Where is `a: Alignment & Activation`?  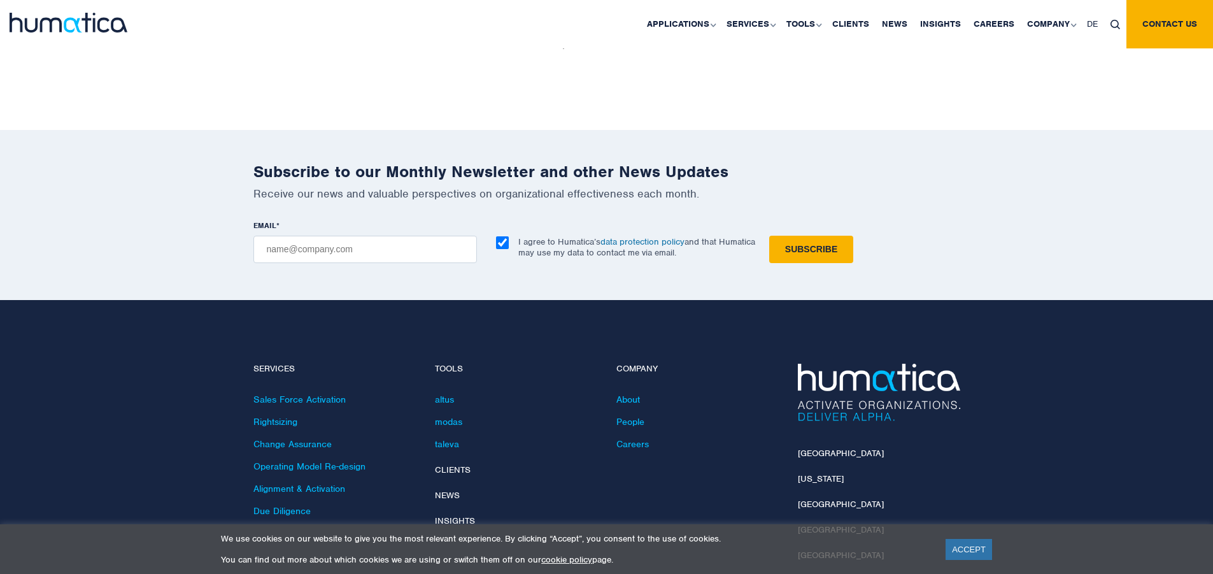 a: Alignment & Activation is located at coordinates (299, 488).